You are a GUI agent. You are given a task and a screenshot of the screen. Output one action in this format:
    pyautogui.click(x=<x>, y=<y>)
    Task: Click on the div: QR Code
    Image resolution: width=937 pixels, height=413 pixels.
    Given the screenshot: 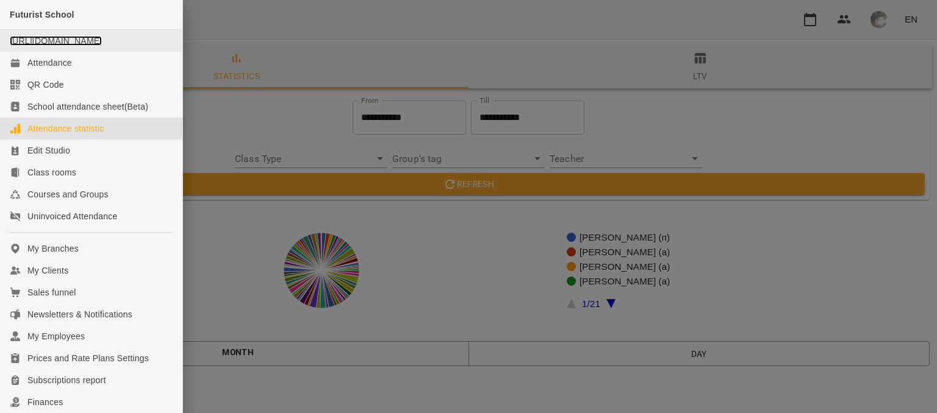 What is the action you would take?
    pyautogui.click(x=46, y=85)
    